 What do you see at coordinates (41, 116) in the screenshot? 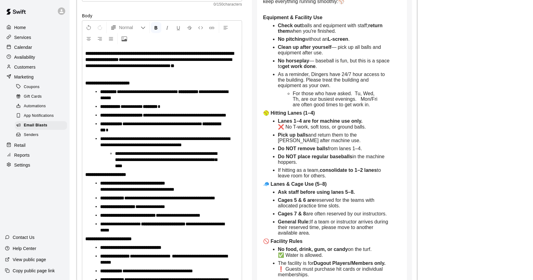
I see `div: App Notifications` at bounding box center [41, 116].